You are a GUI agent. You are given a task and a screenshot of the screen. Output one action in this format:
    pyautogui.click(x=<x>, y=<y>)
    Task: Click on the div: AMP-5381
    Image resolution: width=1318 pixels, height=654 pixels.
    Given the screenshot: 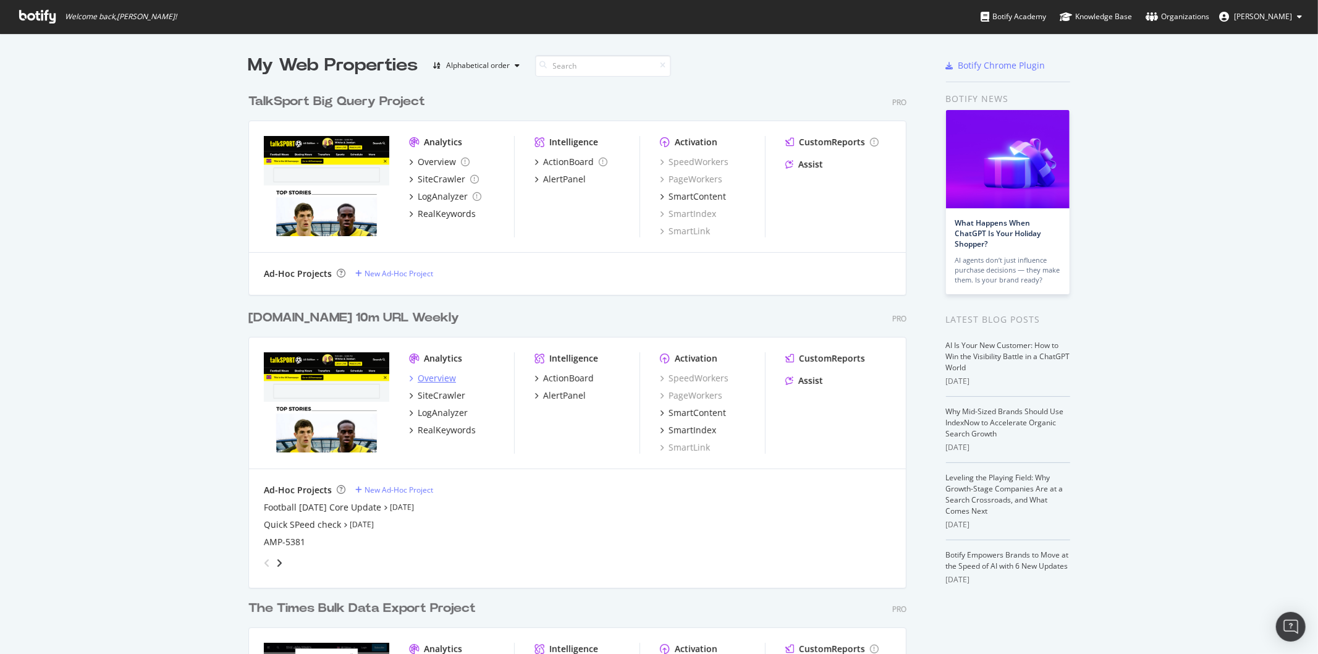 What is the action you would take?
    pyautogui.click(x=284, y=542)
    